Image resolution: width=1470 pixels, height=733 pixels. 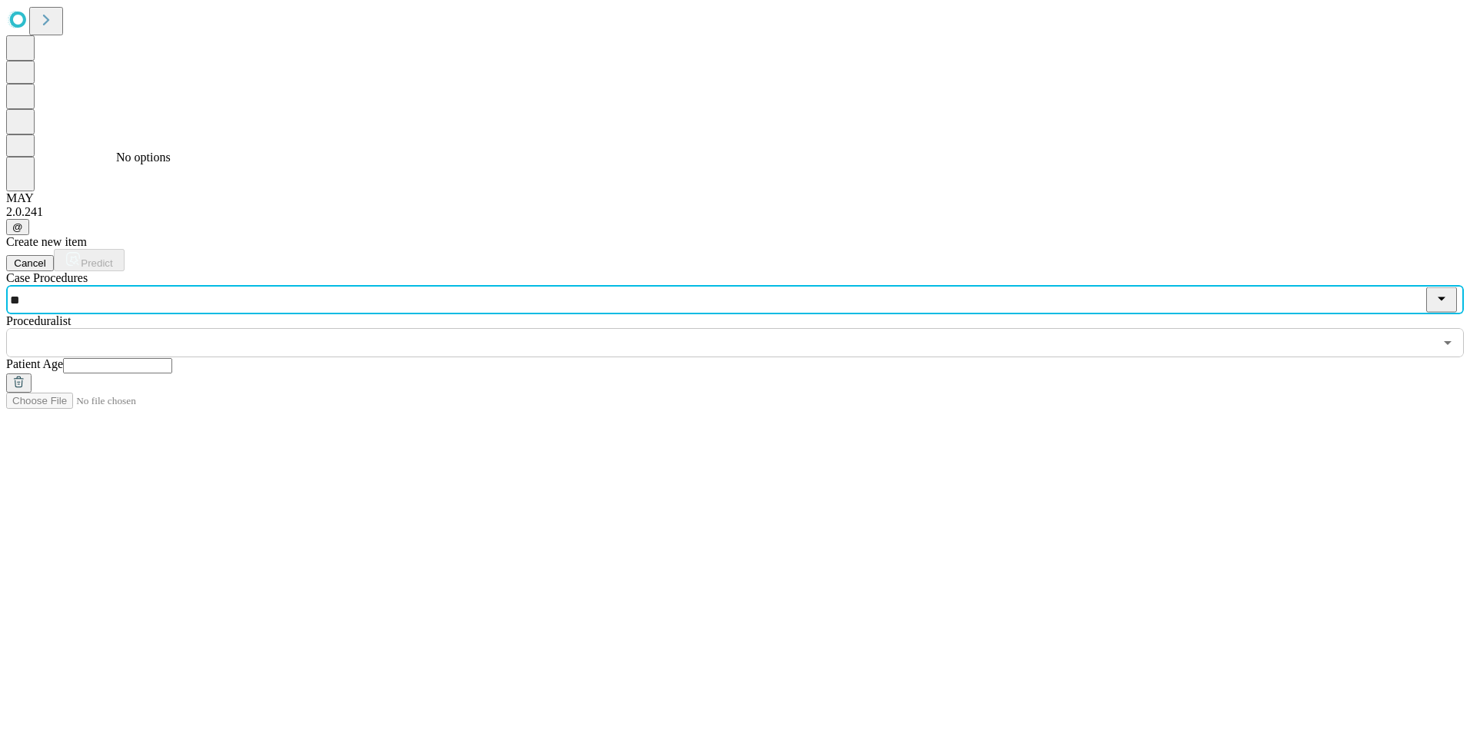 What do you see at coordinates (89, 260) in the screenshot?
I see `button: Predict` at bounding box center [89, 260].